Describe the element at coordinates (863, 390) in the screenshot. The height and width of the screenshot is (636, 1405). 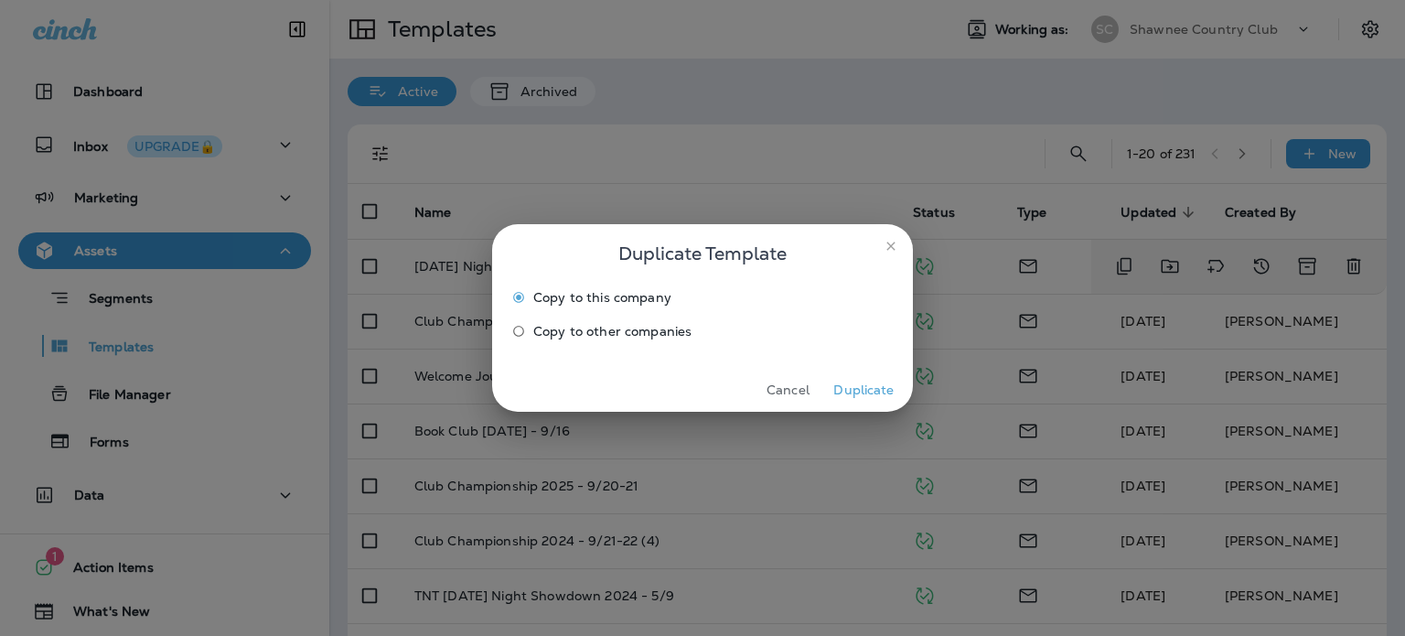
I see `button: Duplicate` at that location.